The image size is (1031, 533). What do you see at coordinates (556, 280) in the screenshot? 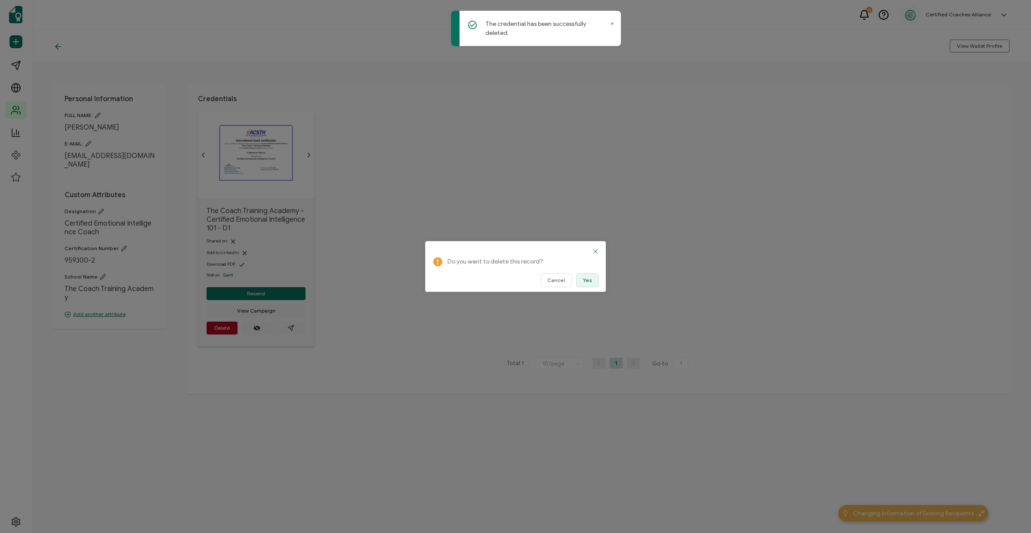
I see `button: Cancel` at bounding box center [556, 280].